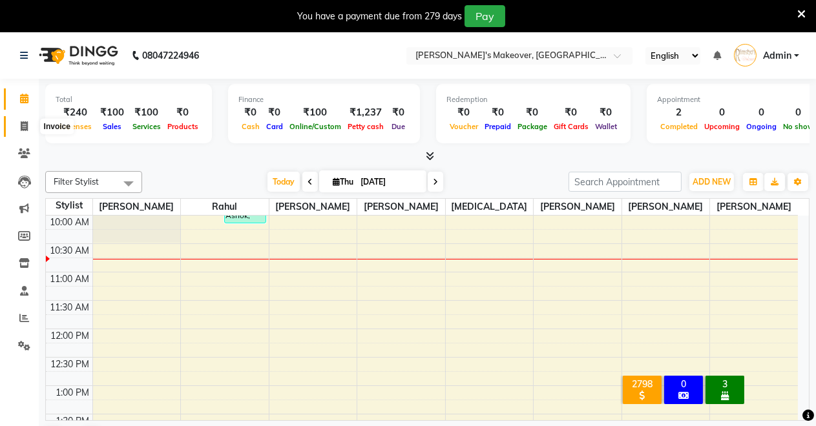  I want to click on div: 10:00 AM, so click(70, 222).